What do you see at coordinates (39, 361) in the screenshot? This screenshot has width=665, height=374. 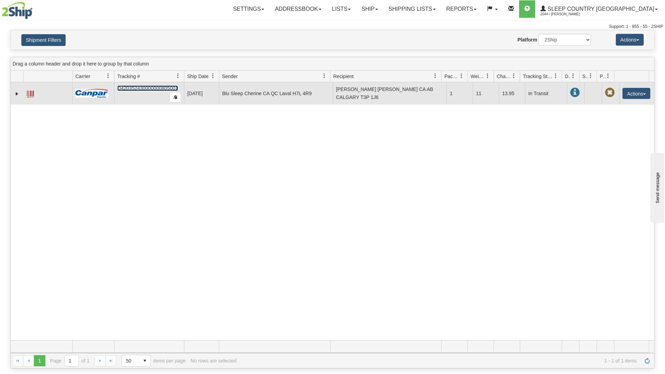 I see `span: Page 1` at bounding box center [39, 361].